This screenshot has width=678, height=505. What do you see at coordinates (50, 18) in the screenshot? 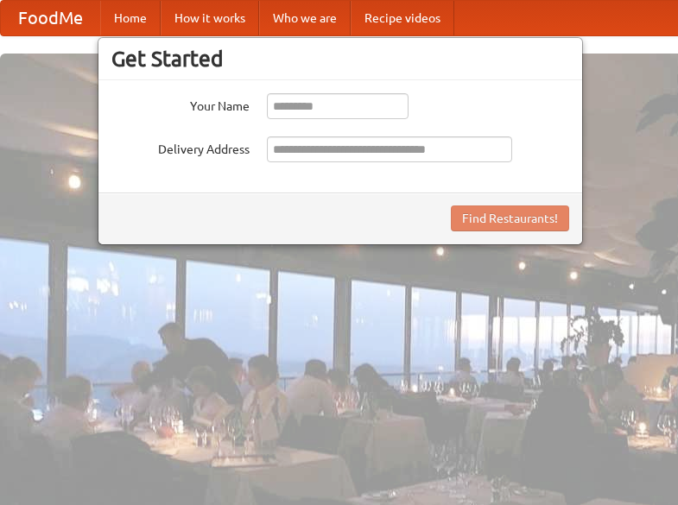
I see `a: FoodMe` at bounding box center [50, 18].